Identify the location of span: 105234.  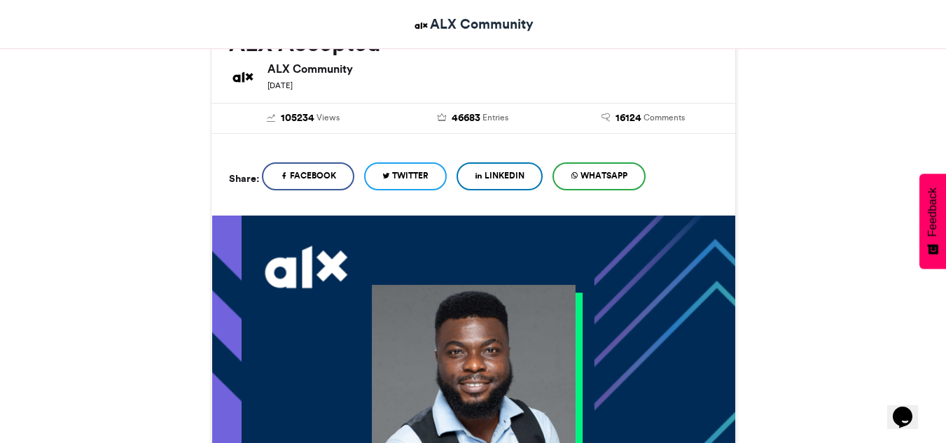
(298, 118).